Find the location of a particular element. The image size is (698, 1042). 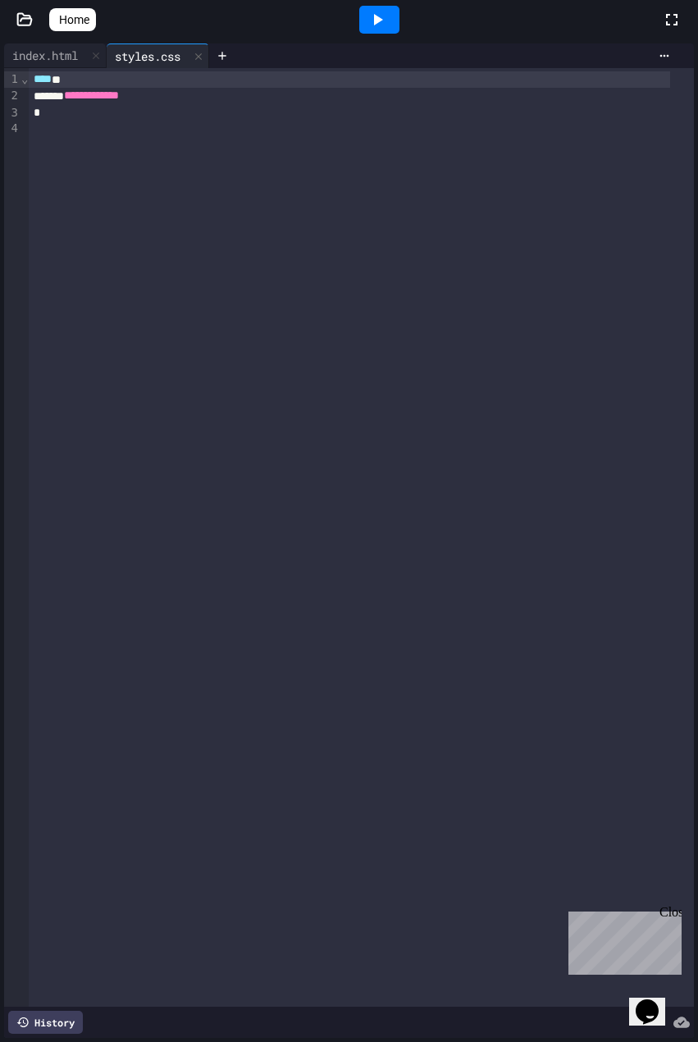

div: Chat with us now!Close is located at coordinates (60, 55).